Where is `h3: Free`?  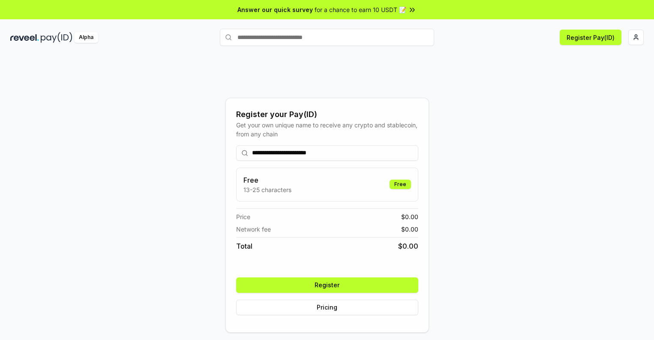 h3: Free is located at coordinates (267, 180).